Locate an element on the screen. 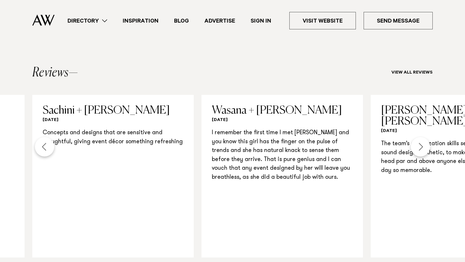 The height and width of the screenshot is (262, 465). a: Send Message is located at coordinates (398, 21).